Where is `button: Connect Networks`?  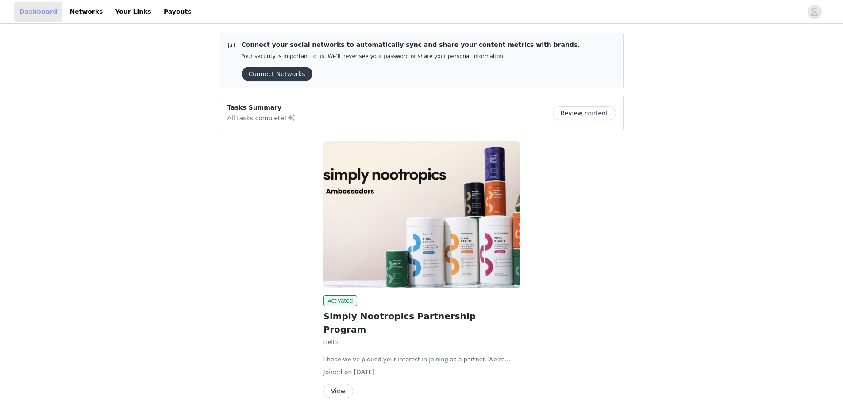 button: Connect Networks is located at coordinates (277, 74).